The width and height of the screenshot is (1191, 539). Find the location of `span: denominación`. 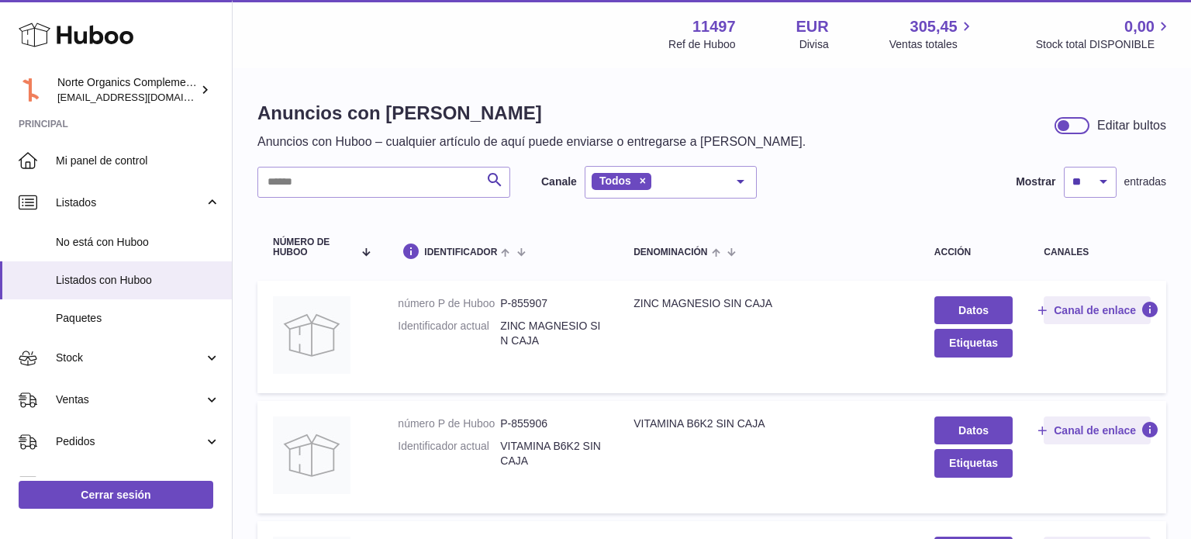

span: denominación is located at coordinates (670, 252).